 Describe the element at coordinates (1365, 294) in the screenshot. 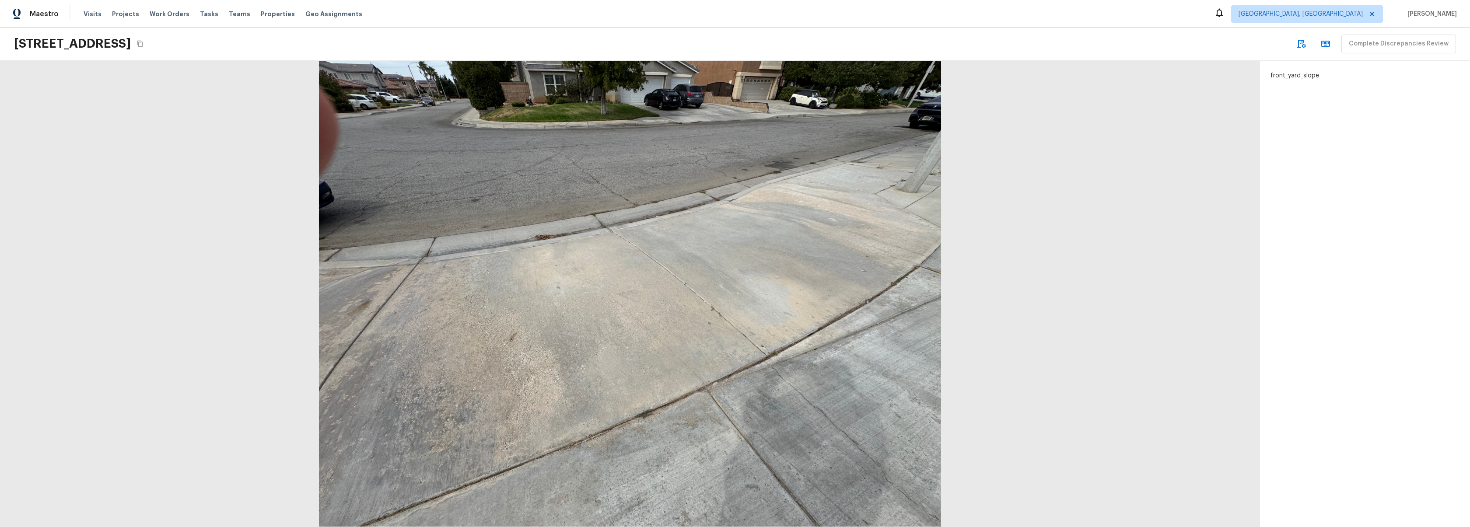

I see `div: front_yard_slope` at that location.